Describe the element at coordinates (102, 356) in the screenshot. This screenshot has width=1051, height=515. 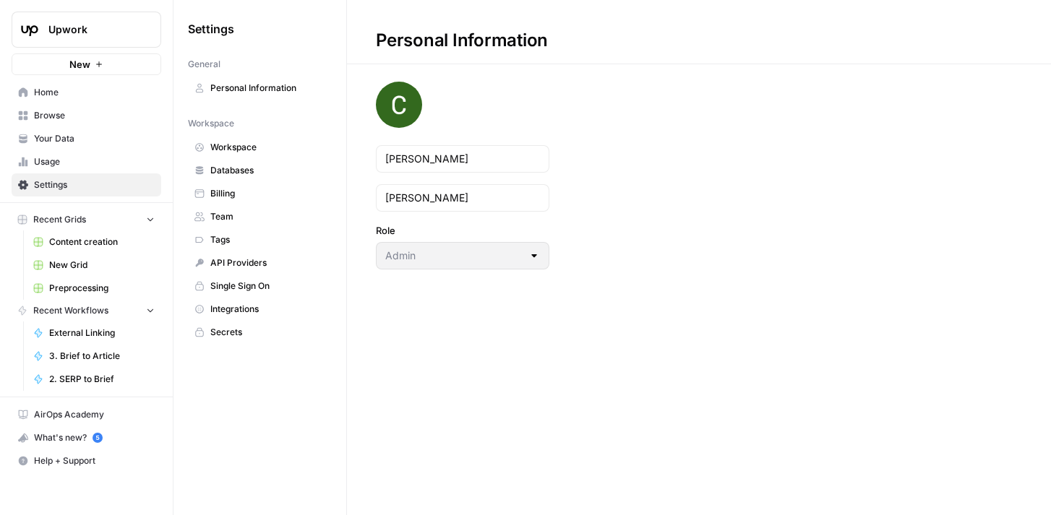
I see `span: 3. Brief to Article` at that location.